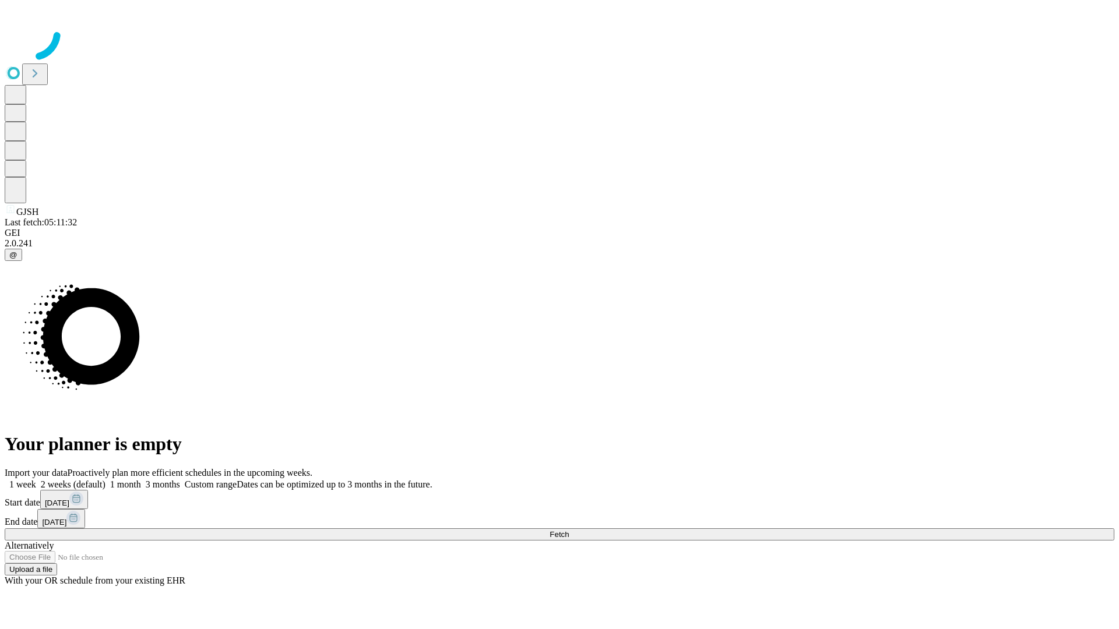  What do you see at coordinates (559, 534) in the screenshot?
I see `span: Fetch` at bounding box center [559, 534].